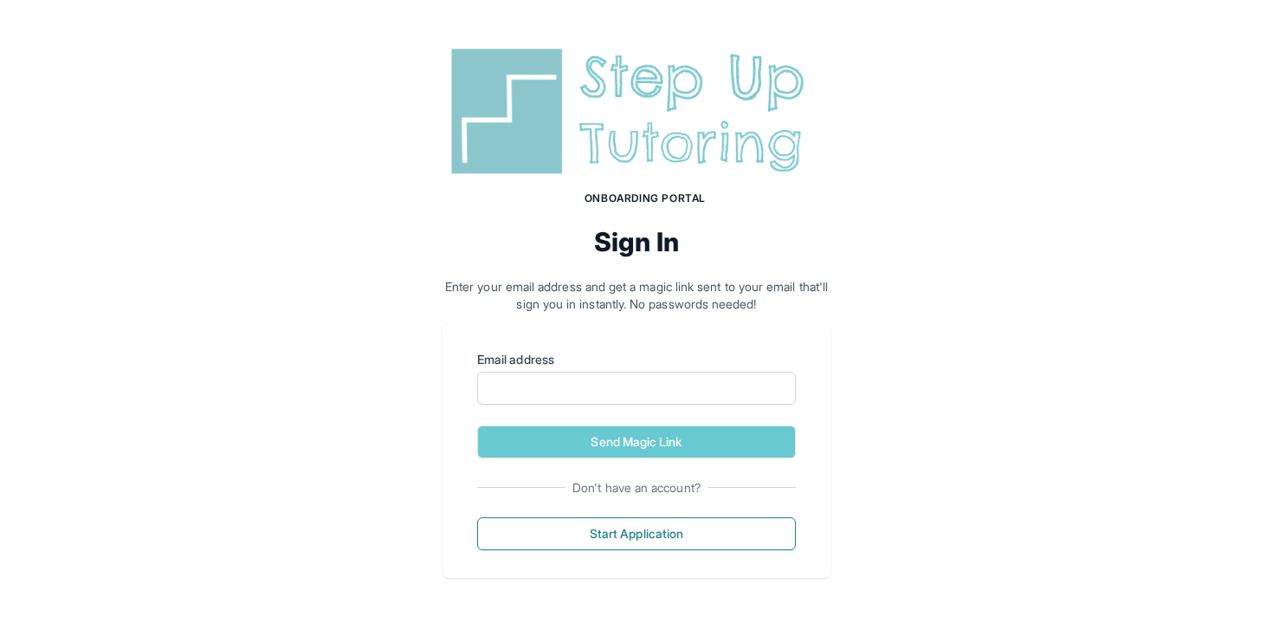  What do you see at coordinates (636, 533) in the screenshot?
I see `button: Start Application` at bounding box center [636, 533].